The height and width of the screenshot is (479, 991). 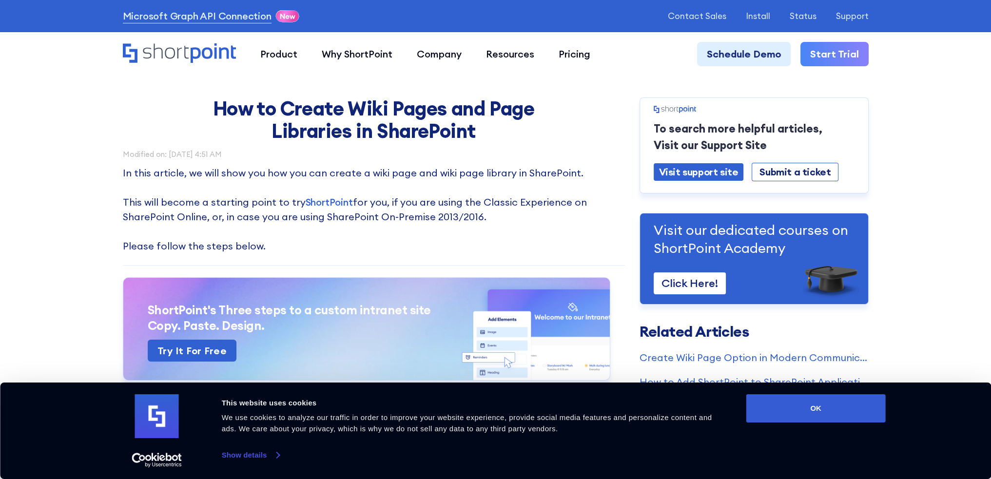 What do you see at coordinates (574, 54) in the screenshot?
I see `div: Pricing` at bounding box center [574, 54].